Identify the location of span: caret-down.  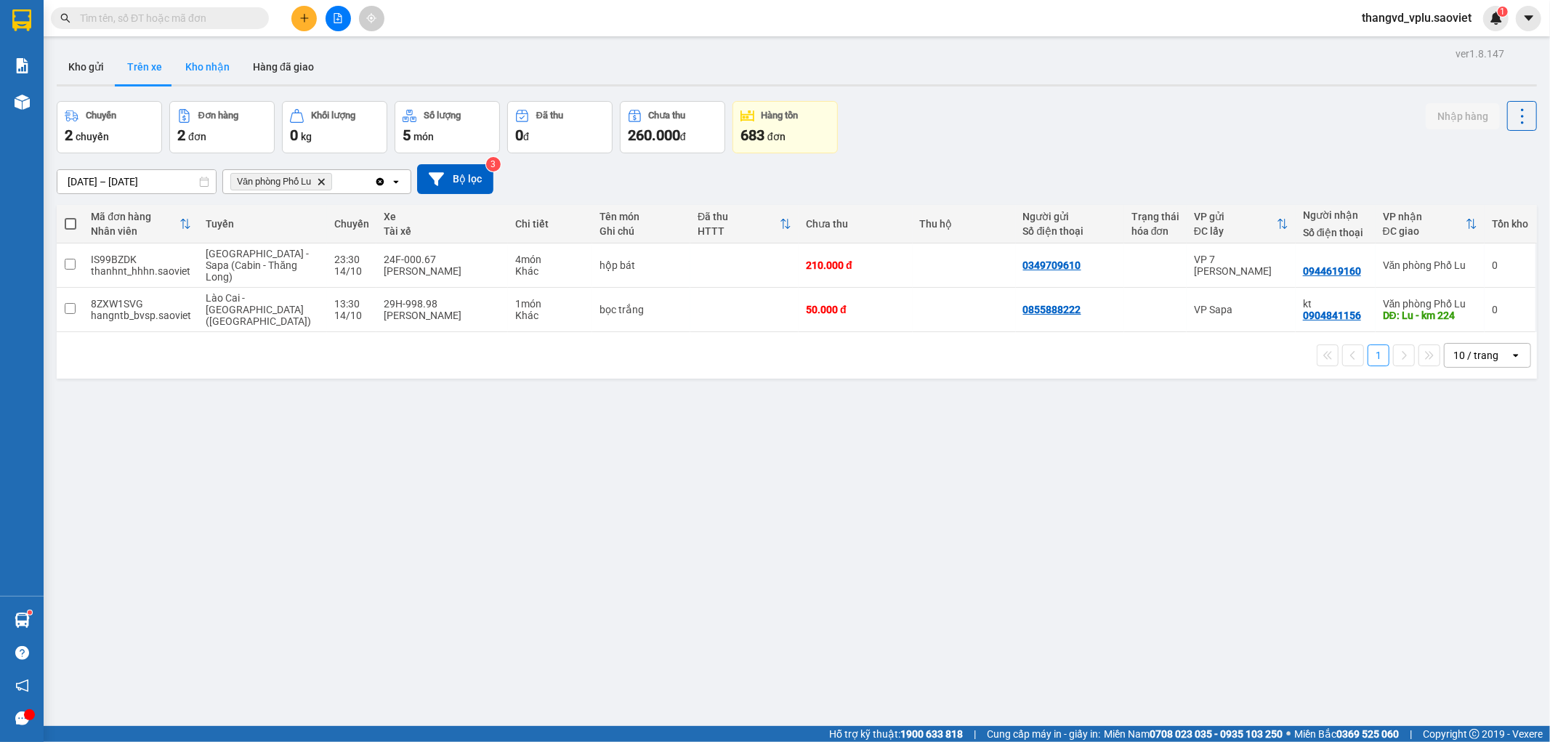
(1529, 18).